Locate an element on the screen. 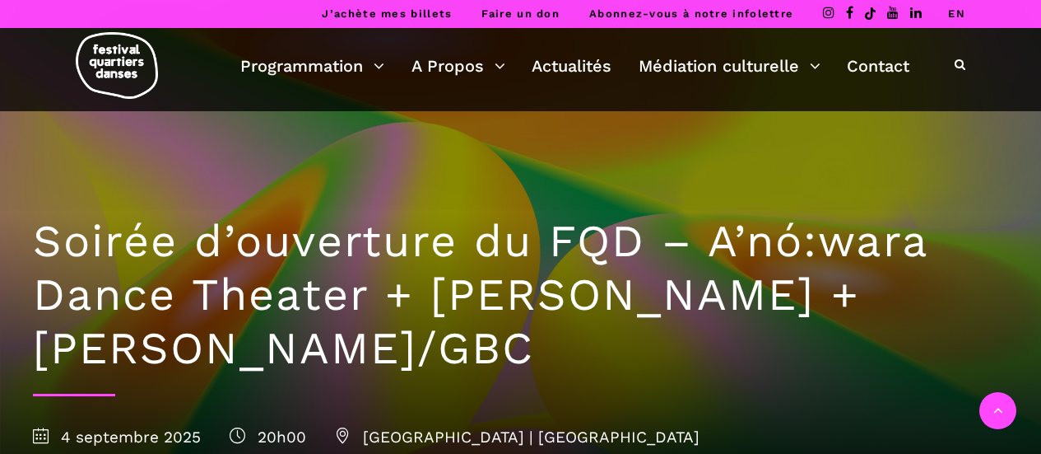 The height and width of the screenshot is (454, 1041). a: Programmation is located at coordinates (312, 66).